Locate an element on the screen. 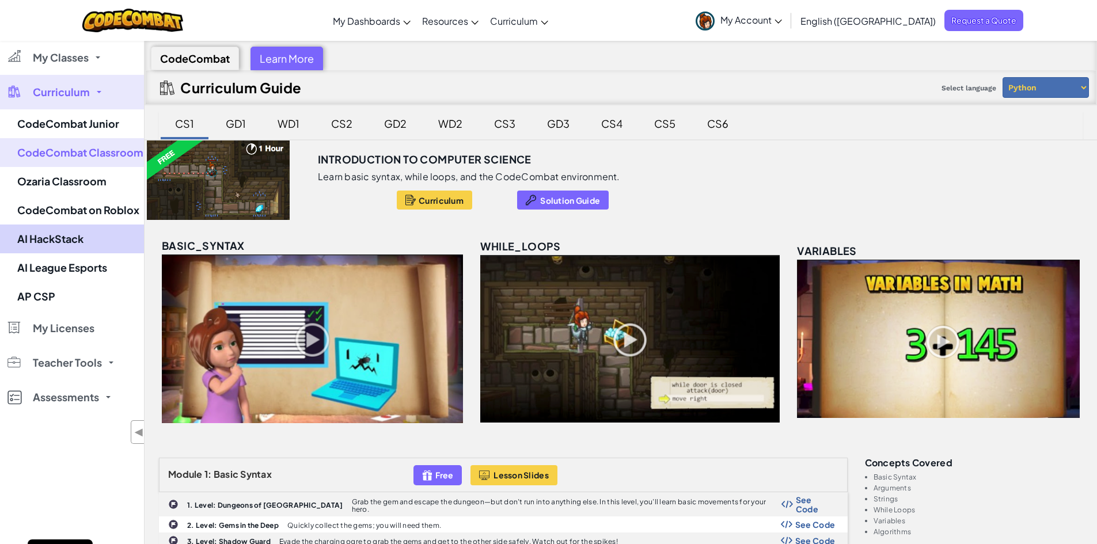  span: while_loops is located at coordinates (520, 246).